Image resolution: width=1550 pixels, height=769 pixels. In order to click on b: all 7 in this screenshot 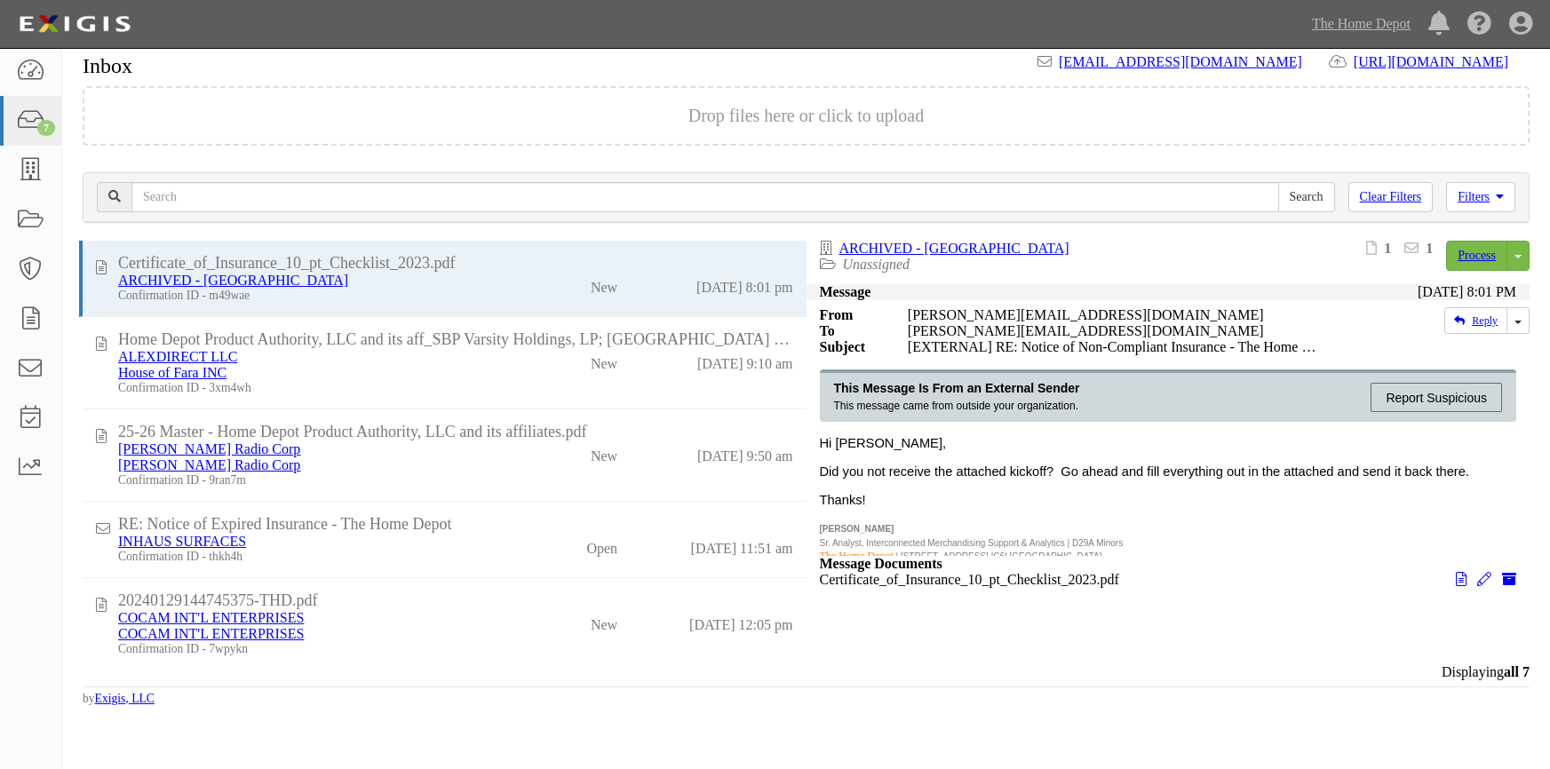, I will do `click(1516, 672)`.